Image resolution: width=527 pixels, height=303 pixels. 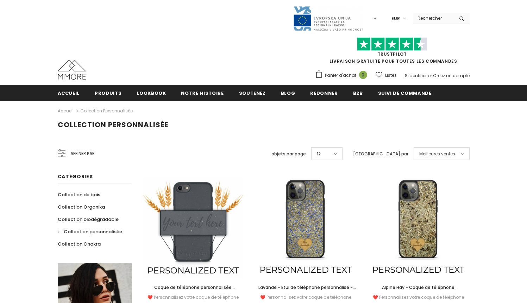 What do you see at coordinates (108, 93) in the screenshot?
I see `span: Produits` at bounding box center [108, 93].